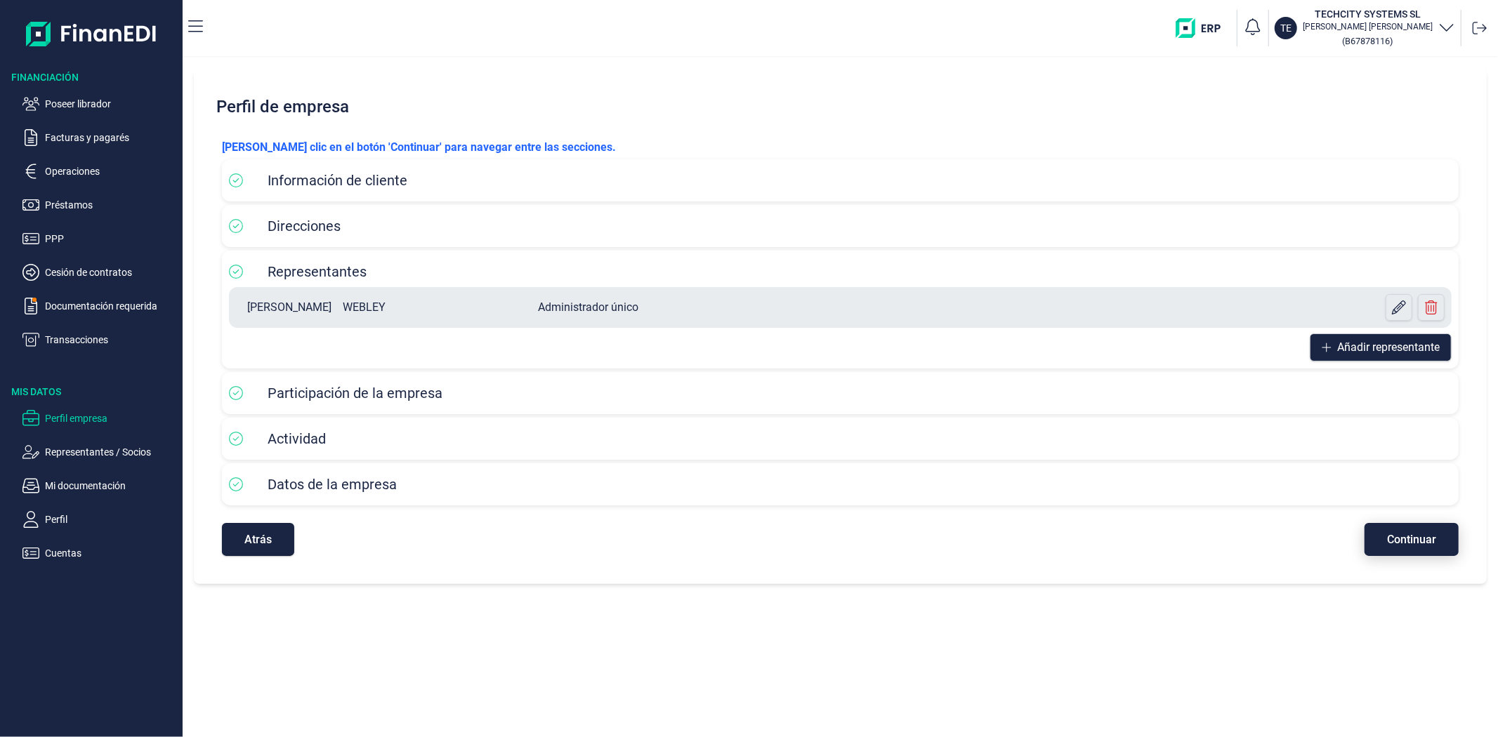  What do you see at coordinates (100, 171) in the screenshot?
I see `button: Operaciones` at bounding box center [100, 171].